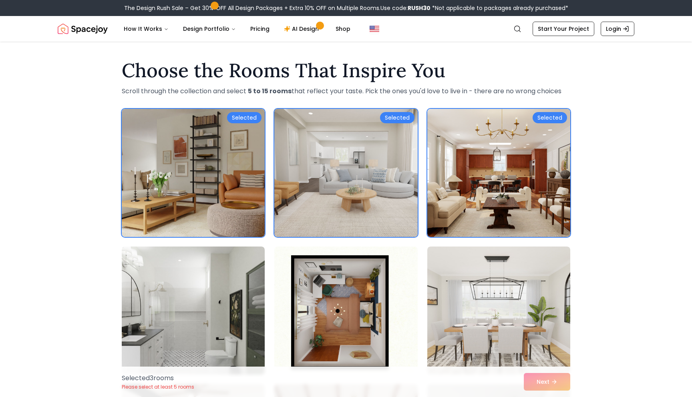  What do you see at coordinates (346, 173) in the screenshot?
I see `img: Room room-2` at bounding box center [346, 173].